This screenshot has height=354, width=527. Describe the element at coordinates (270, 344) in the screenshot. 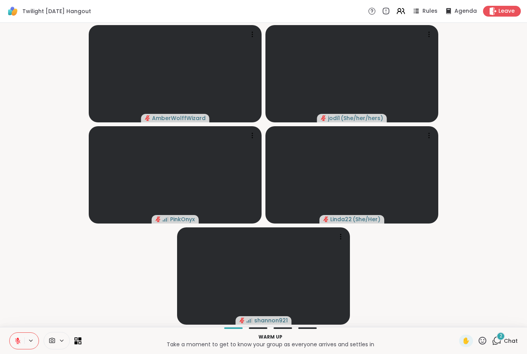

I see `p: Take a moment to get to know your group as everyone arrives and settles in` at that location.